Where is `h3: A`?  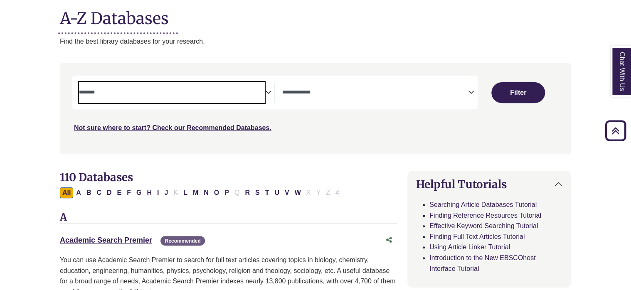
h3: A is located at coordinates (229, 218).